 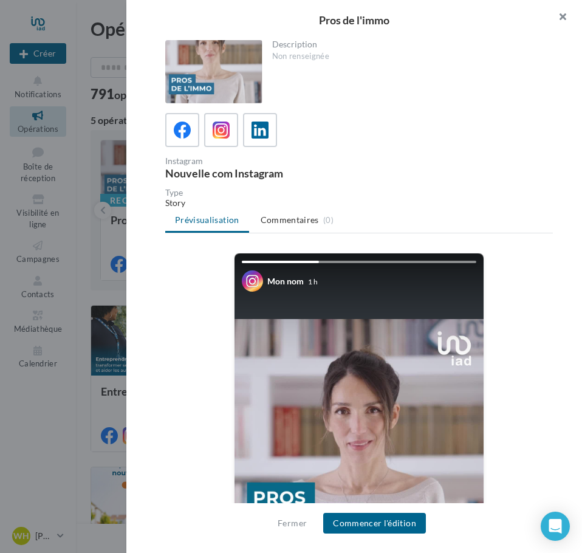 I want to click on div: Type, so click(x=359, y=193).